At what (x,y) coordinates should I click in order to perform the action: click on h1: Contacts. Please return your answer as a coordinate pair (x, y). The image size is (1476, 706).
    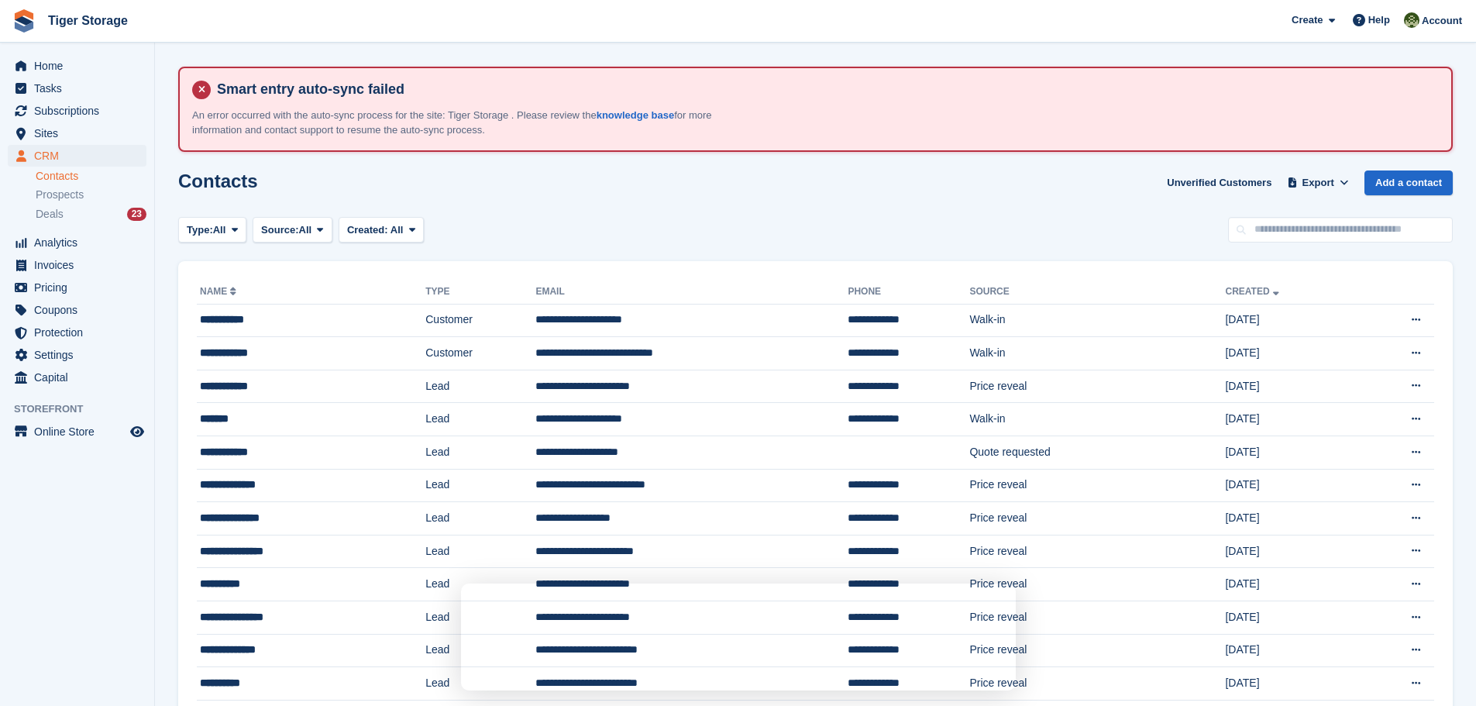
    Looking at the image, I should click on (218, 180).